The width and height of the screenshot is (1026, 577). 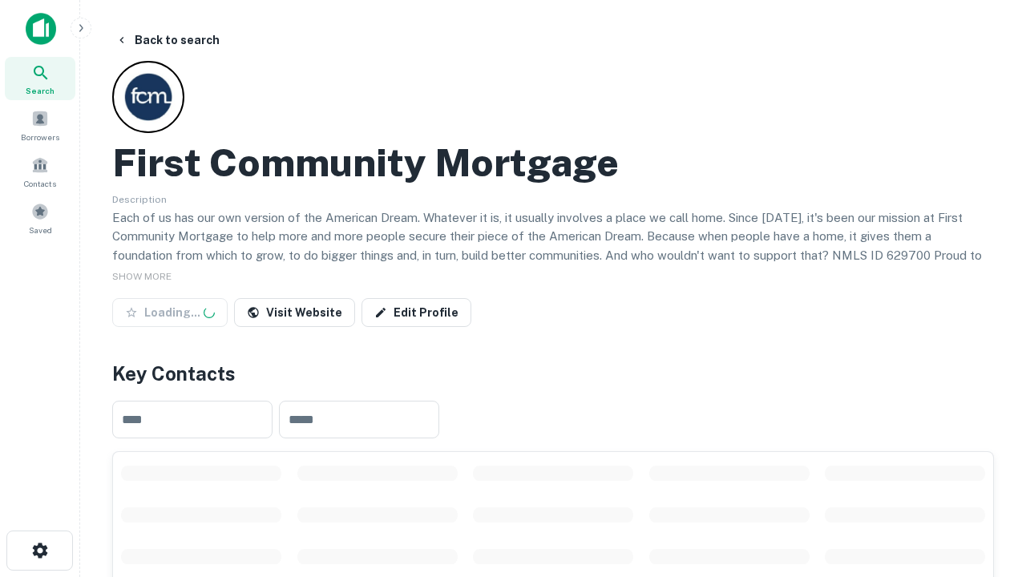 I want to click on a: Search, so click(x=40, y=79).